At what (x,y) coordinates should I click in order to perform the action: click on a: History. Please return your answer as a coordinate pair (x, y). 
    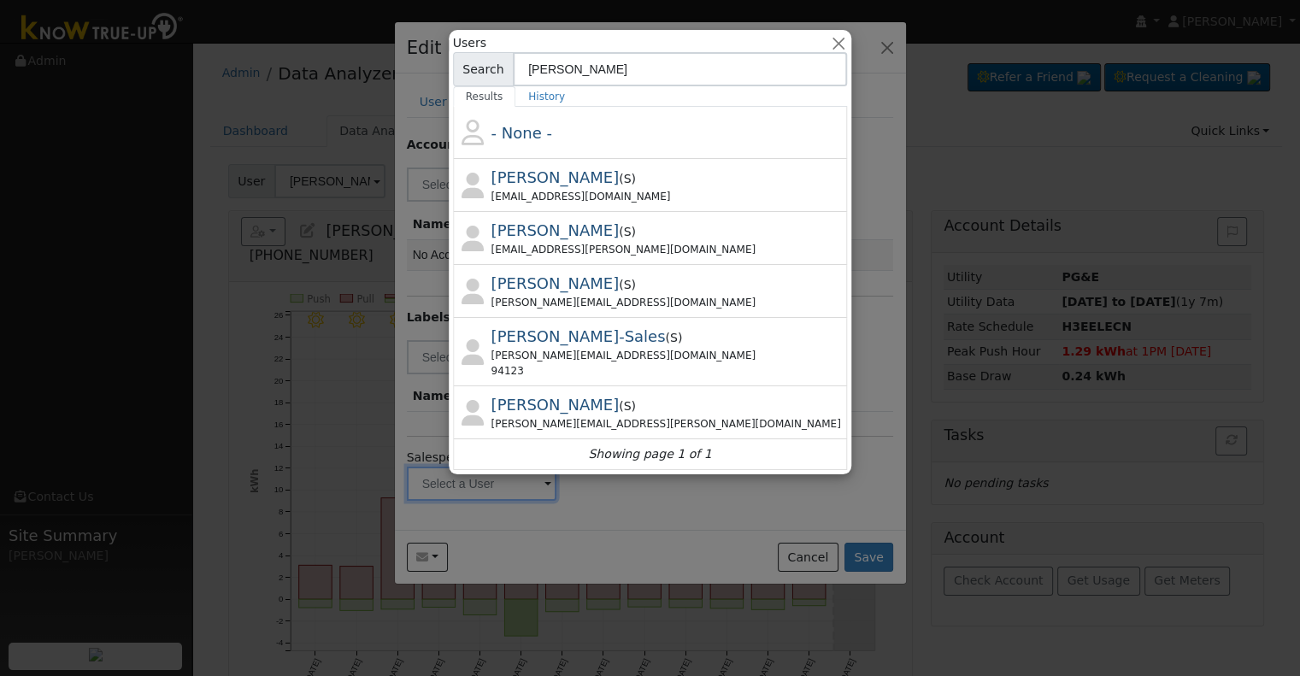
    Looking at the image, I should click on (546, 97).